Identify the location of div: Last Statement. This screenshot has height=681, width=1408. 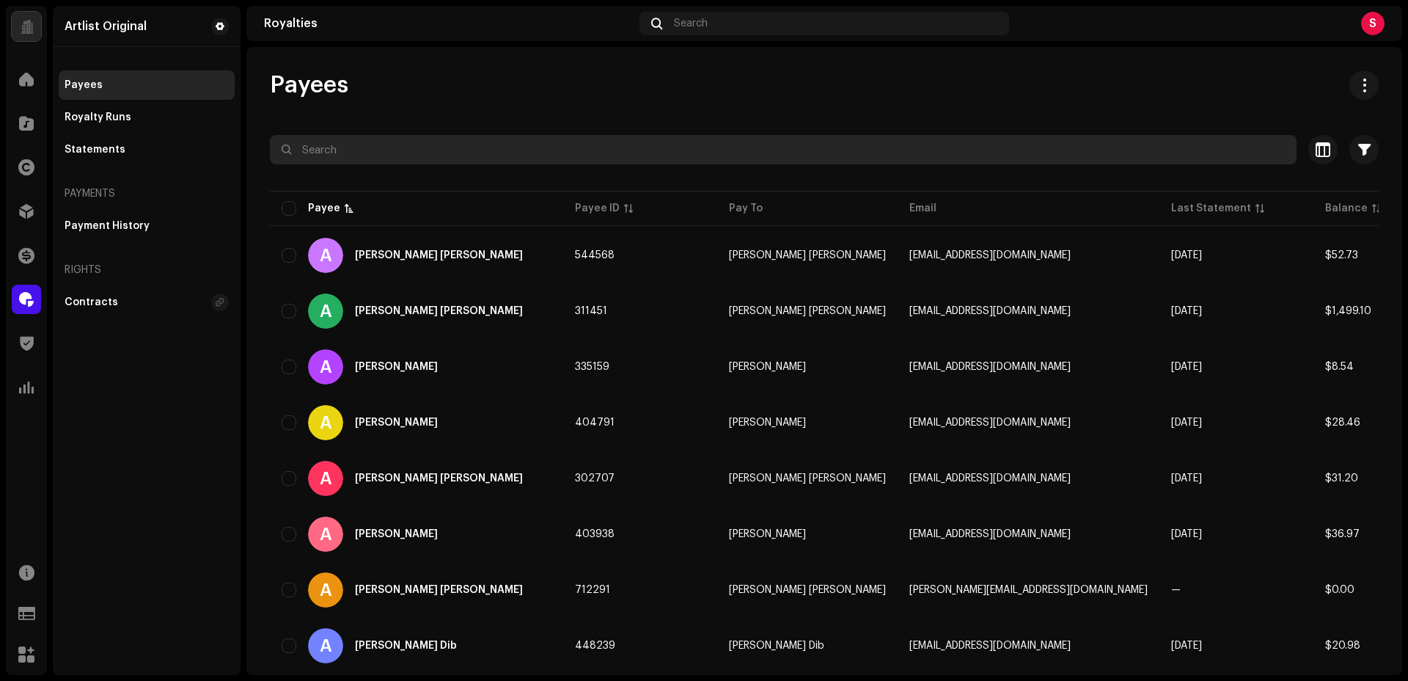
(1211, 208).